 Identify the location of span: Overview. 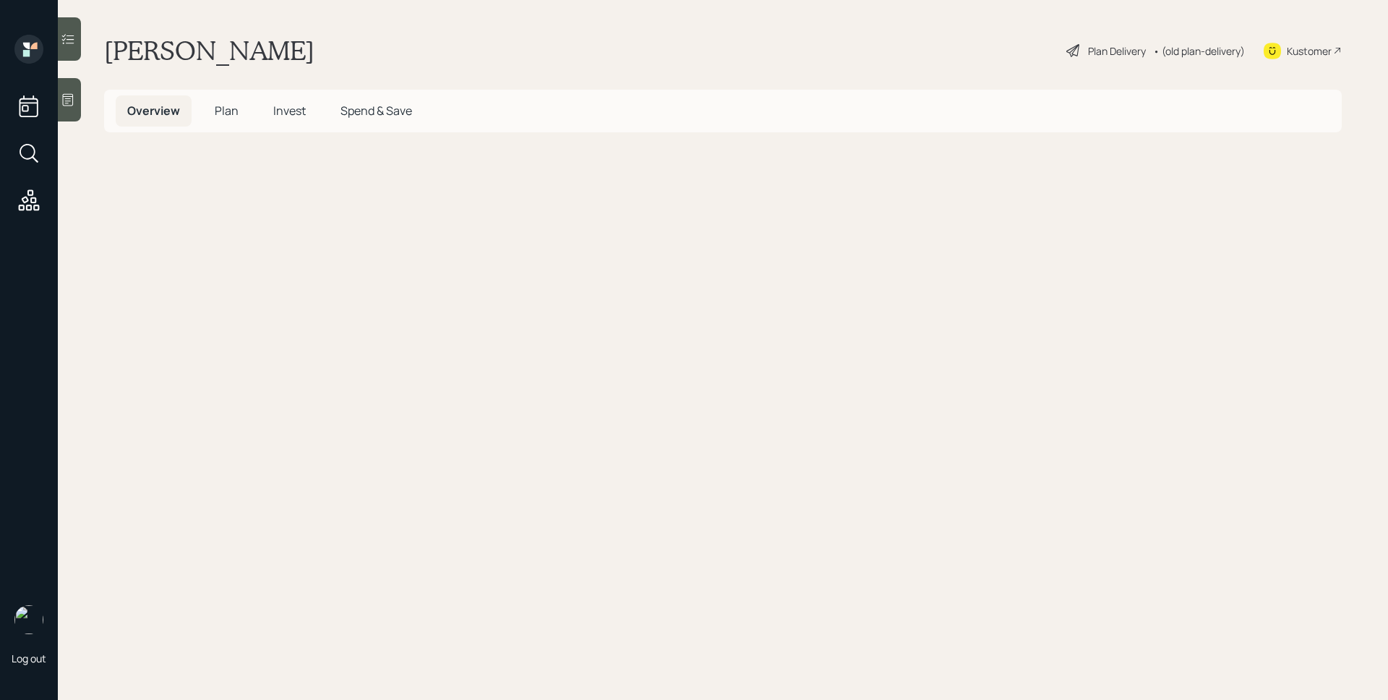
(153, 111).